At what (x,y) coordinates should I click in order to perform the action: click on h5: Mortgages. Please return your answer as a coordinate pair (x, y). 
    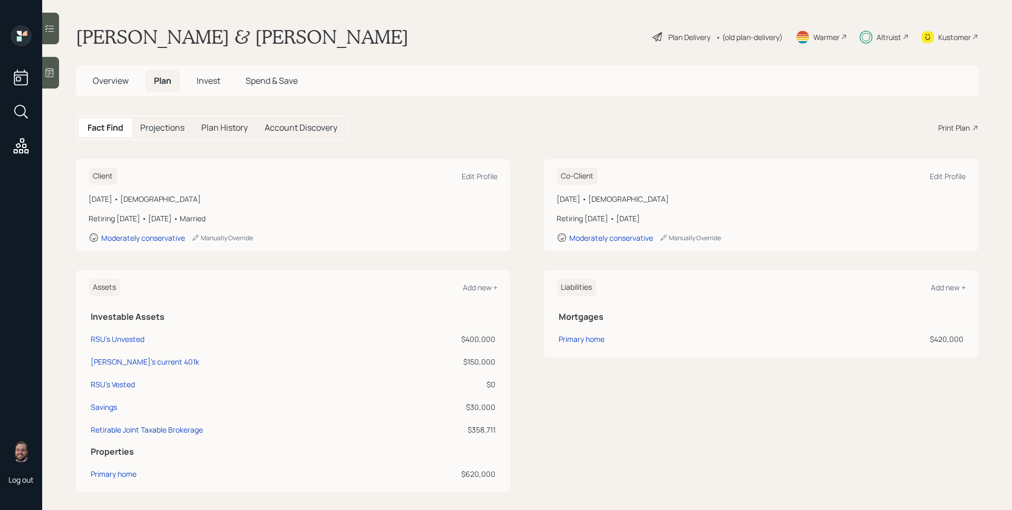
    Looking at the image, I should click on (761, 317).